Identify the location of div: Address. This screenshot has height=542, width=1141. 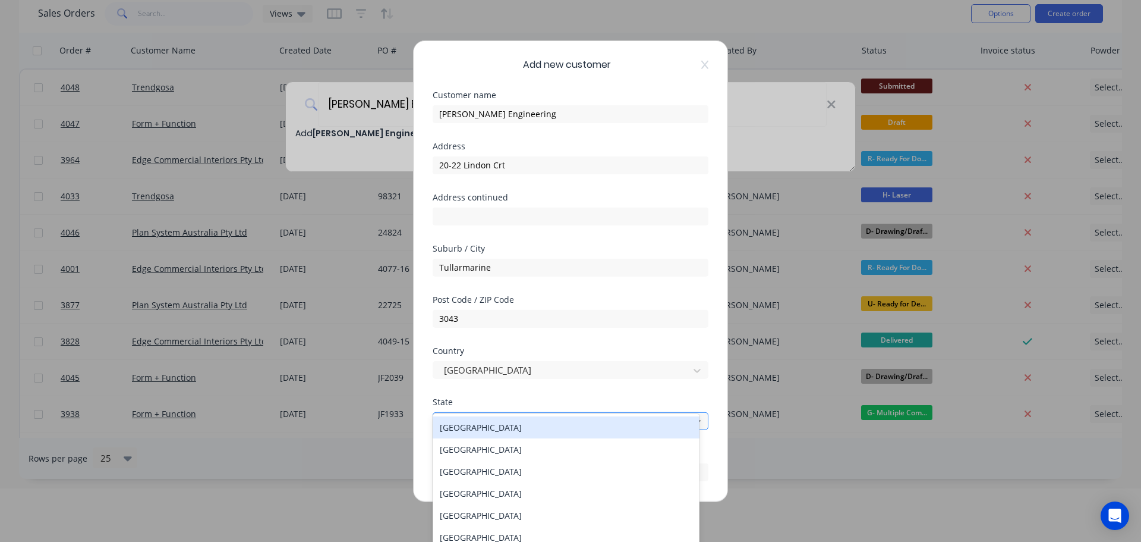
(571, 146).